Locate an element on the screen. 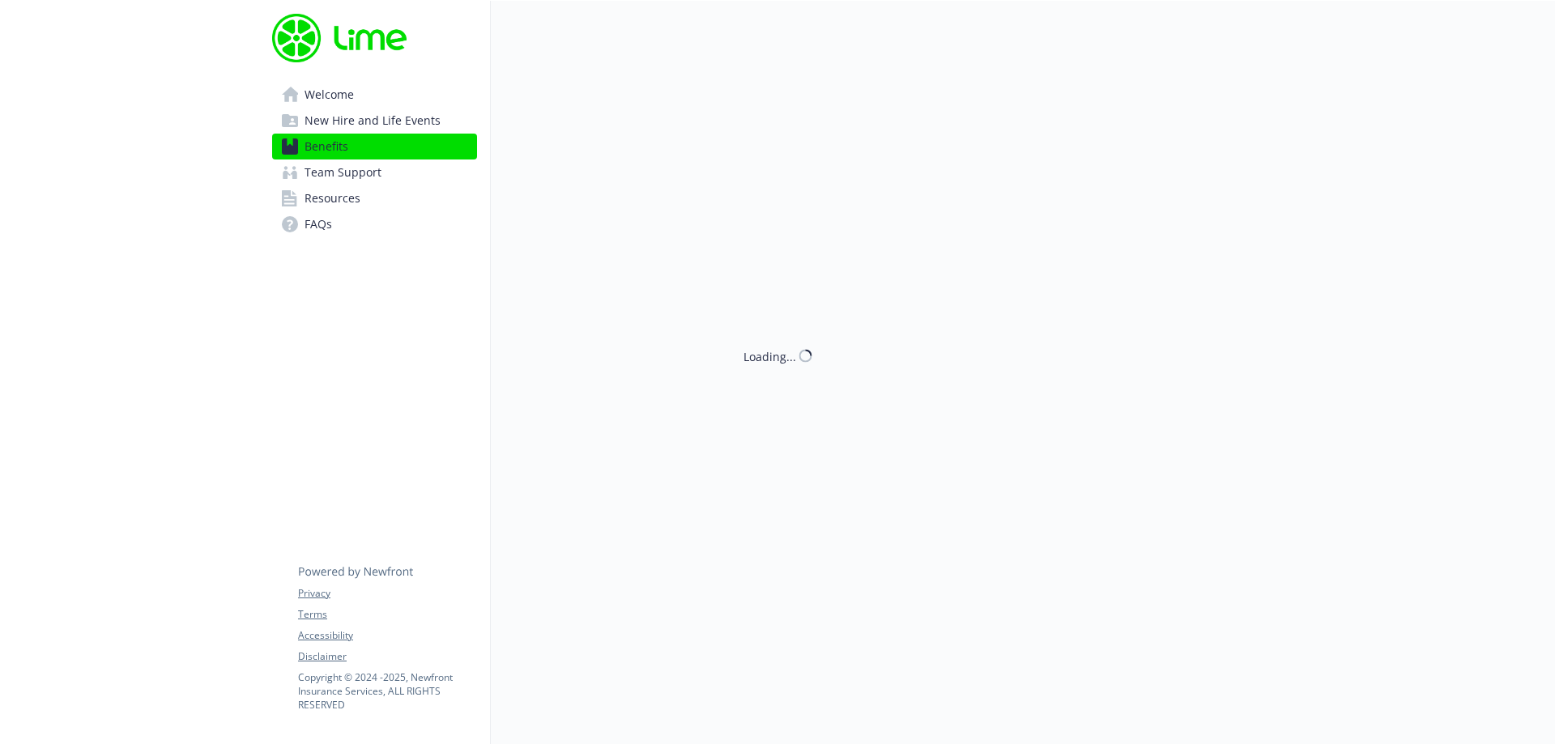  a: Welcome is located at coordinates (374, 95).